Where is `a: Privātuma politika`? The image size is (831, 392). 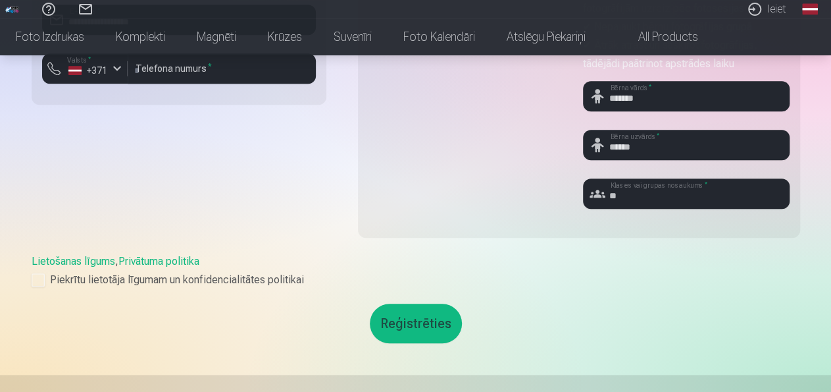 a: Privātuma politika is located at coordinates (159, 261).